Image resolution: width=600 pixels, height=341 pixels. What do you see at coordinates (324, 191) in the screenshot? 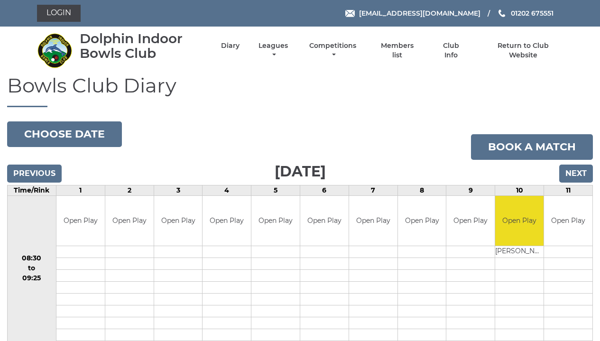
I see `td: 6` at bounding box center [324, 191].